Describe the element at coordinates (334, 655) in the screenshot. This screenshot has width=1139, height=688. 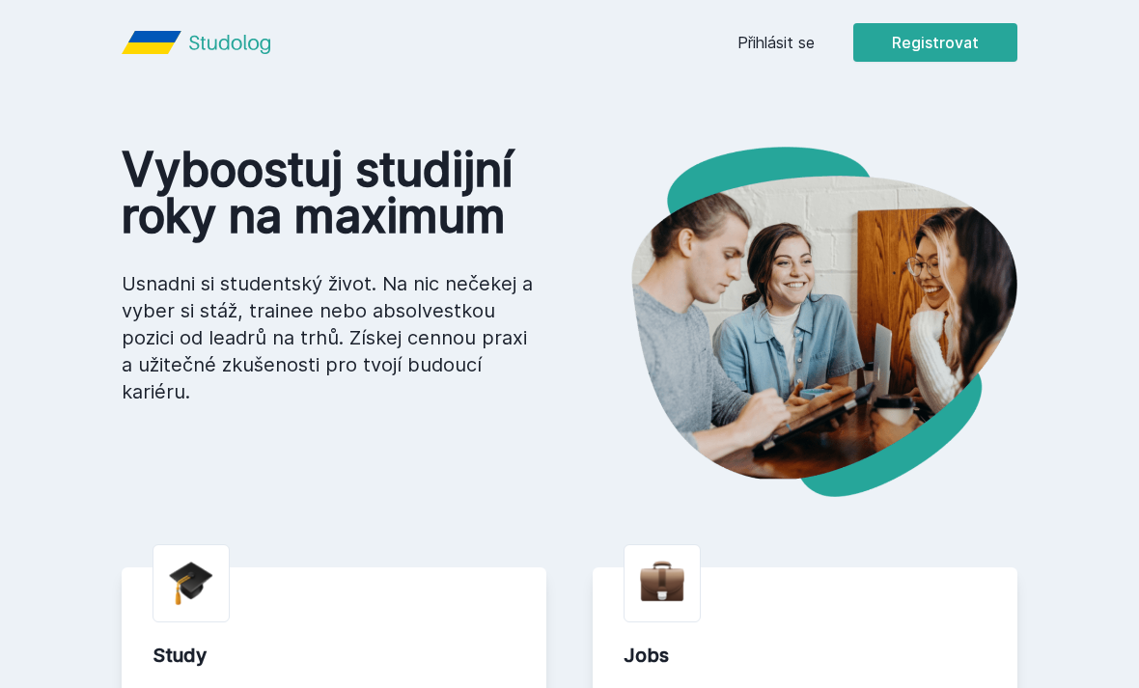
I see `div: Study` at that location.